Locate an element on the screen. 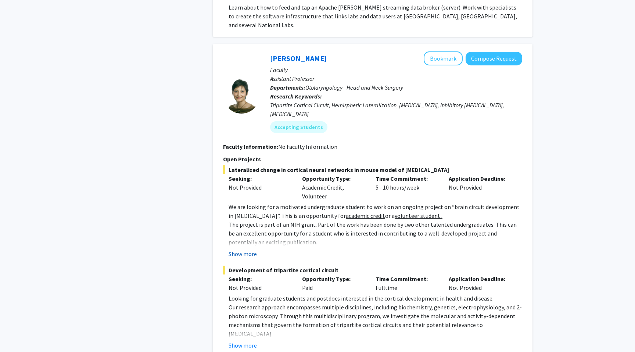 The width and height of the screenshot is (635, 352). p: Our research approach encompasses multiple disciplines, including biochemistry, genetics, electro... is located at coordinates (375, 321).